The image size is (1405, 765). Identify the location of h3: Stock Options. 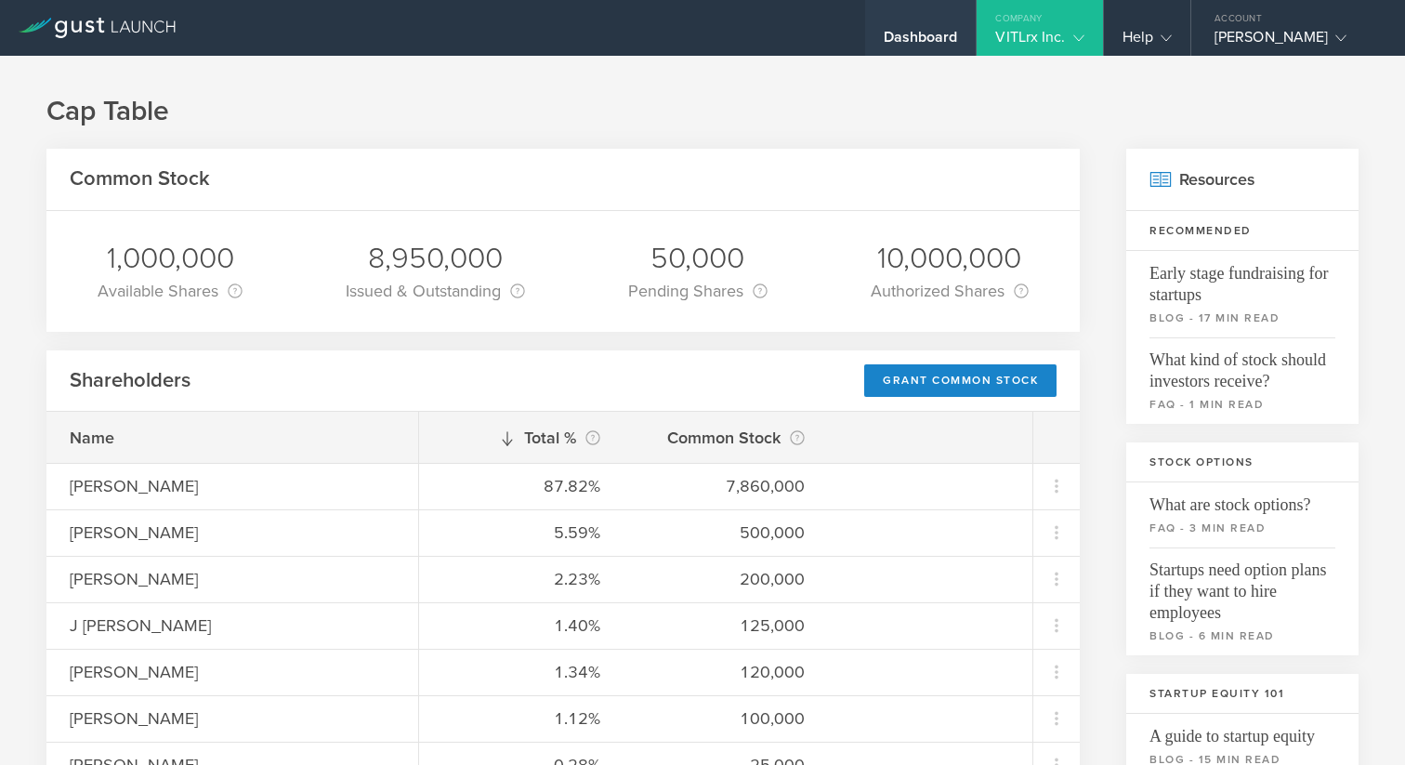
(1243, 462).